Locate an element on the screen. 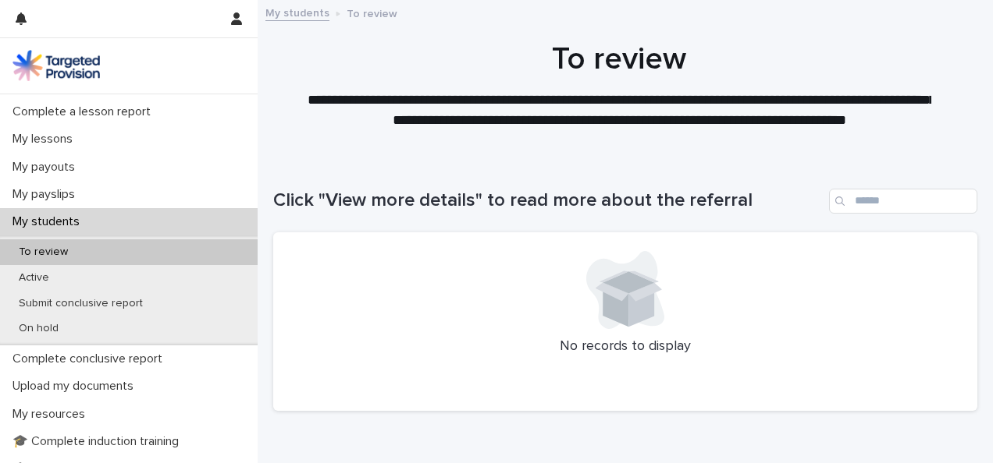 The width and height of the screenshot is (993, 463). p: No records to display is located at coordinates (625, 347).